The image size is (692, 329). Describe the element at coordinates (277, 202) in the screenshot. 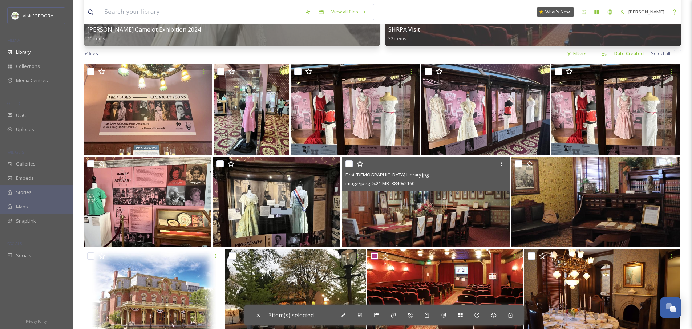

I see `img: ext_1757683125.545045_allysonb@visitcanton.com-IMG_7882.jpeg` at that location.